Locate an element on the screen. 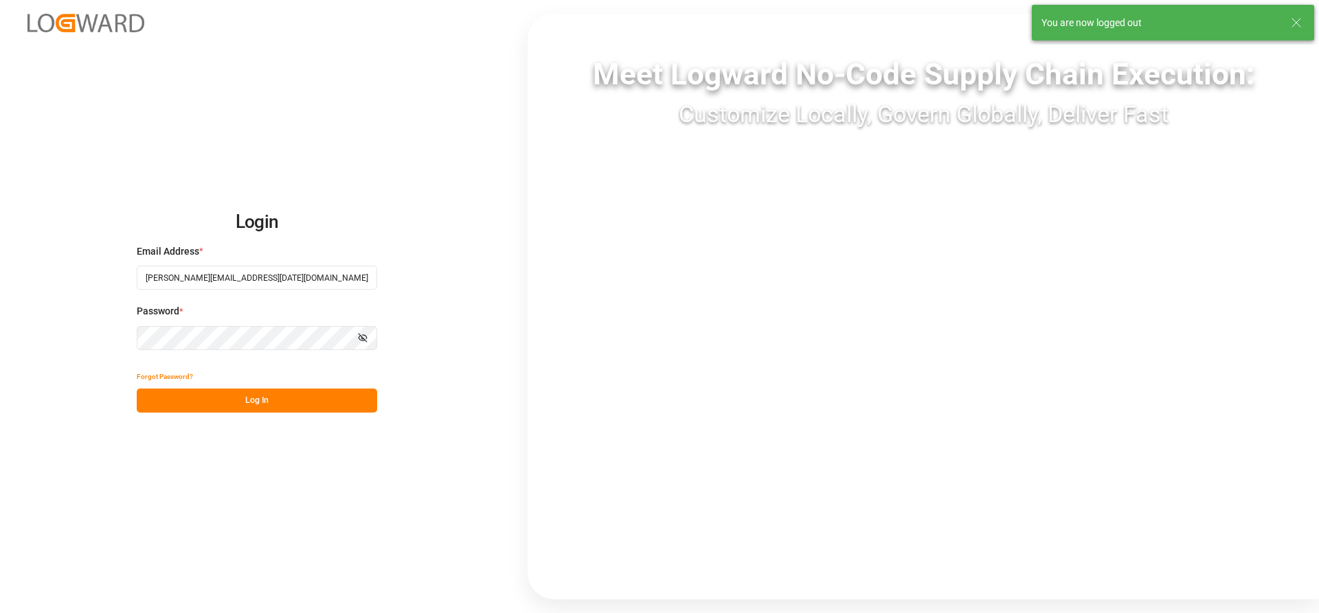 The image size is (1319, 613). span: Email Address is located at coordinates (168, 251).